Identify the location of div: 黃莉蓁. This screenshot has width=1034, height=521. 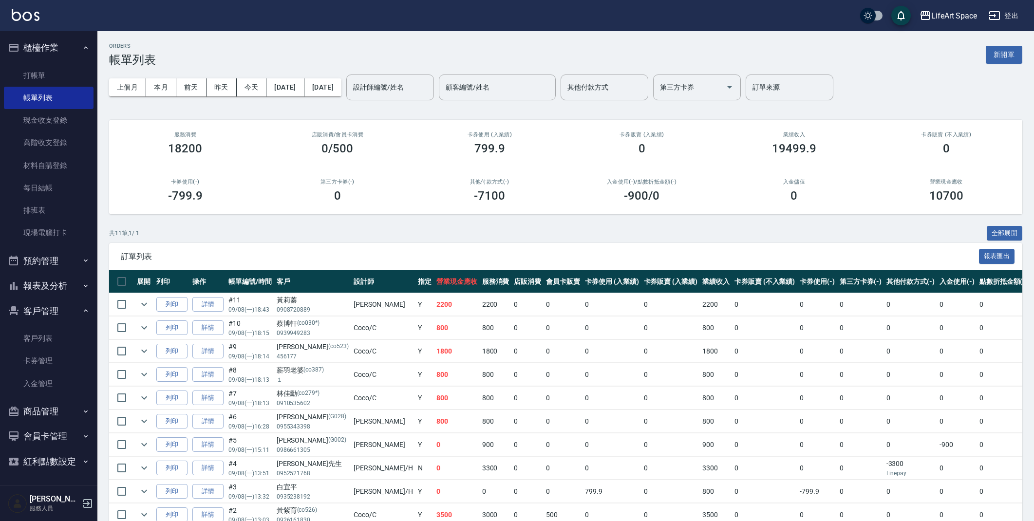
(313, 300).